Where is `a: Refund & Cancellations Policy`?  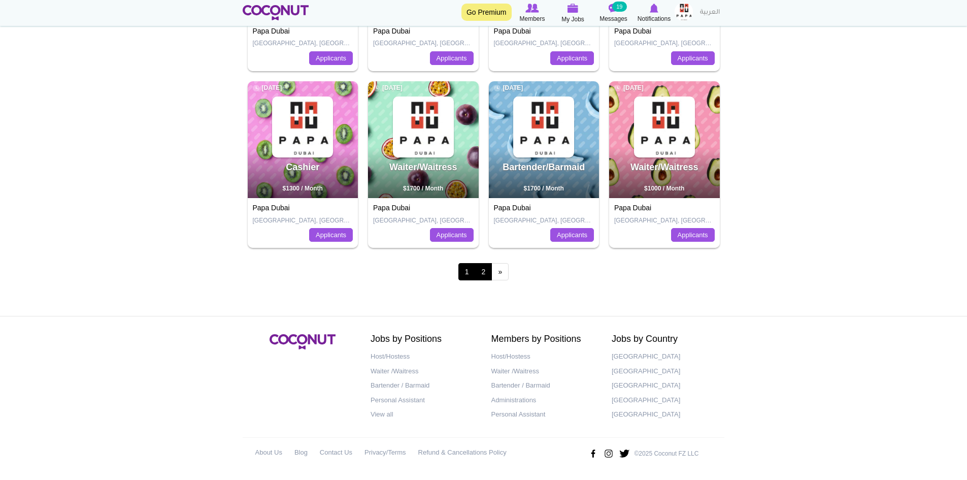 a: Refund & Cancellations Policy is located at coordinates (462, 452).